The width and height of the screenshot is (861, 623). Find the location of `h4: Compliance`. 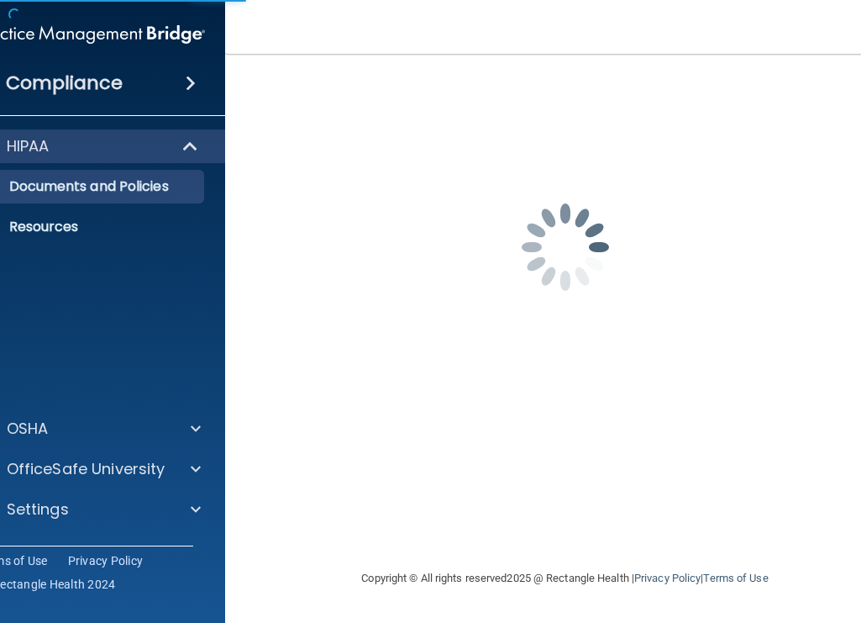

h4: Compliance is located at coordinates (64, 83).